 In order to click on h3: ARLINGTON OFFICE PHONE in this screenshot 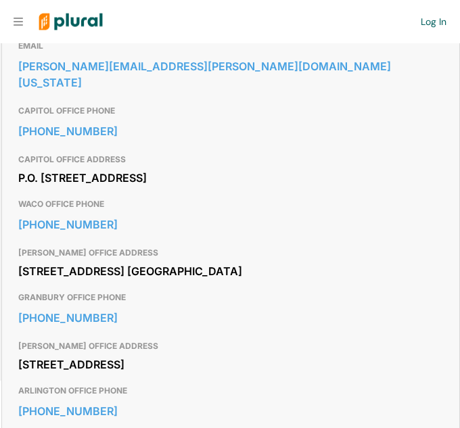, I will do `click(231, 391)`.